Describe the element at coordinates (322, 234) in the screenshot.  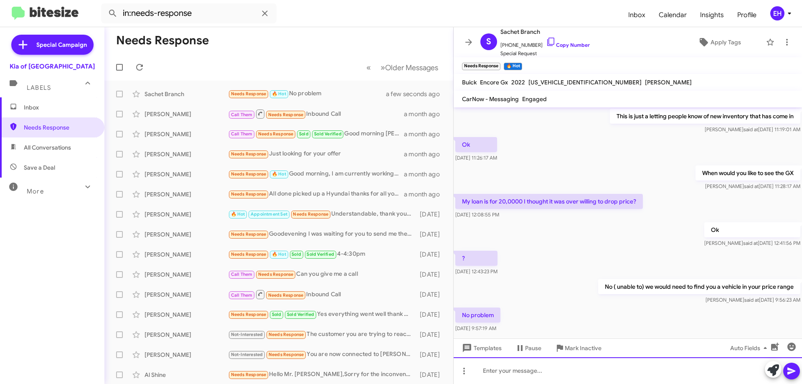
I see `div: Goodevening I was waiting for you to send me the info on the Q7 that you wanted me to see` at that location.